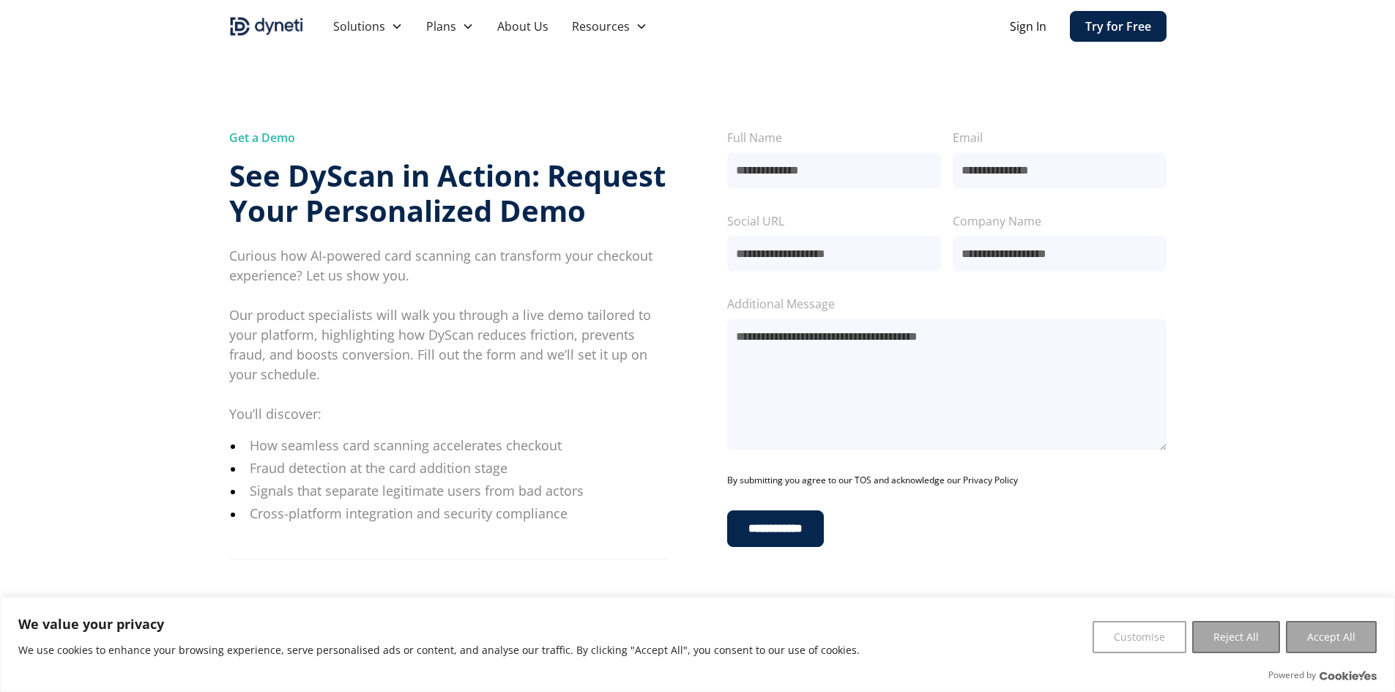 The image size is (1395, 692). I want to click on label: Social URL, so click(834, 221).